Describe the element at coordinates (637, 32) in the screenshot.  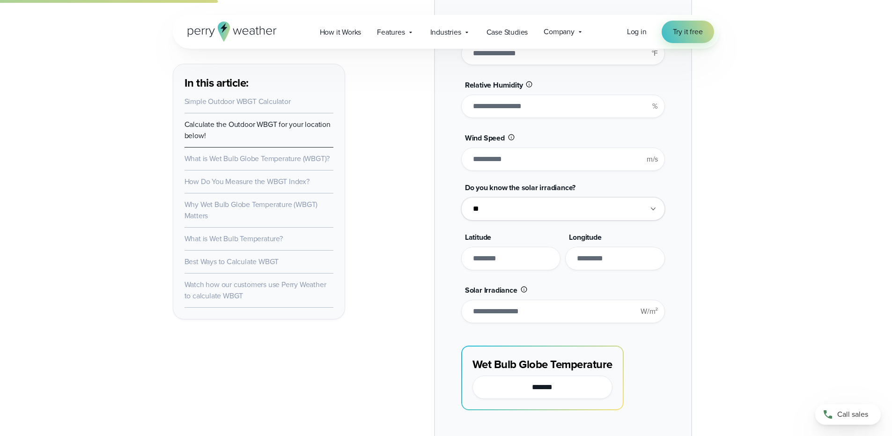
I see `a: Log in` at that location.